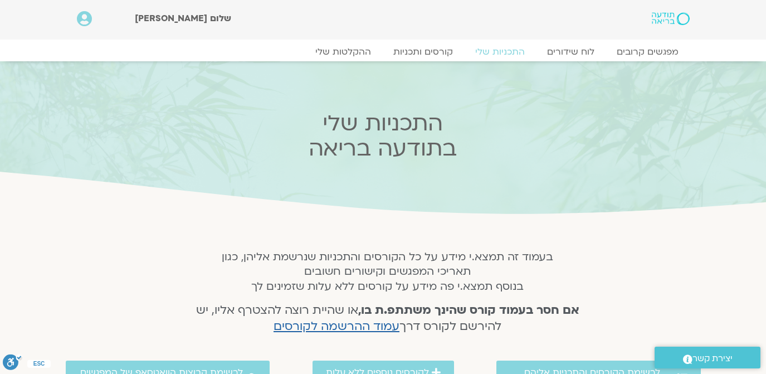  I want to click on span: יצירת קשר, so click(712, 358).